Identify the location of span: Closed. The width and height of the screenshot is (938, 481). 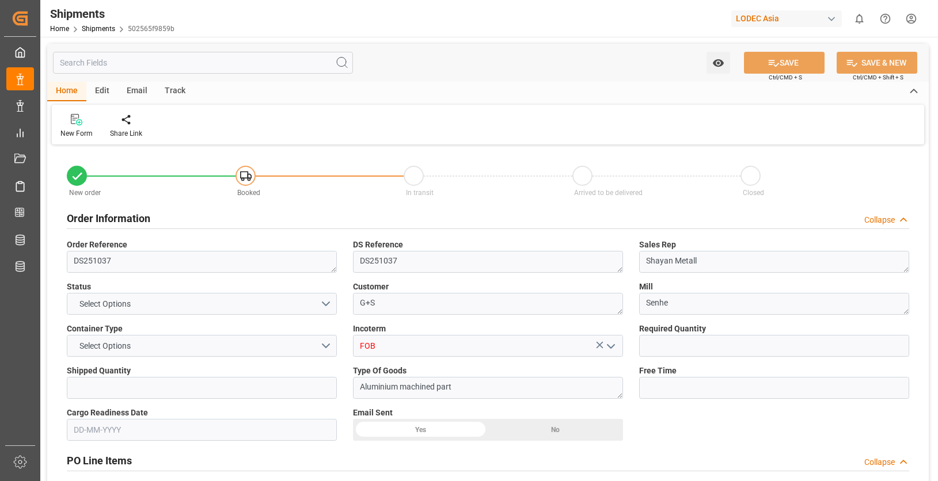
(753, 193).